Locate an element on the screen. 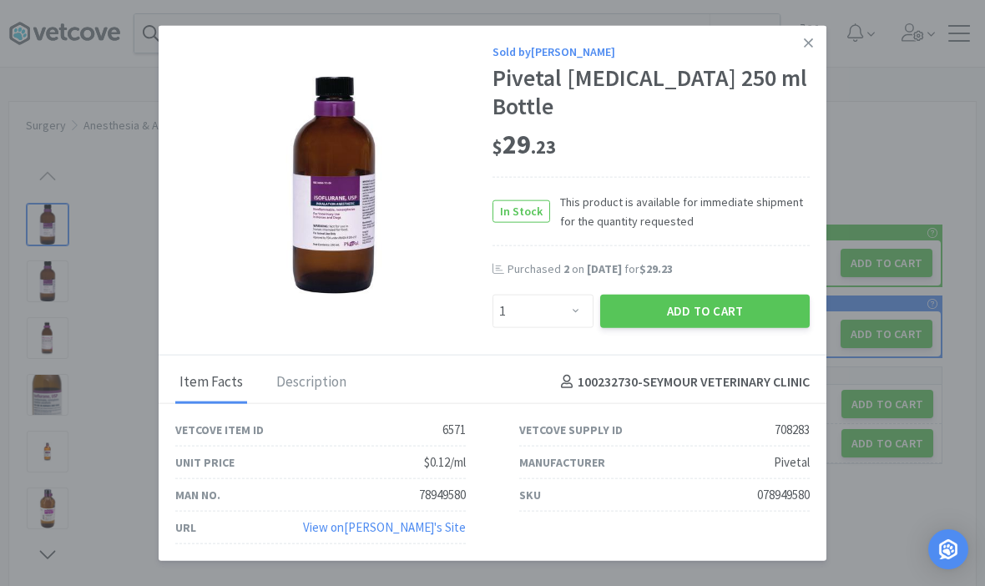 Image resolution: width=985 pixels, height=586 pixels. span: In Stock is located at coordinates (521, 211).